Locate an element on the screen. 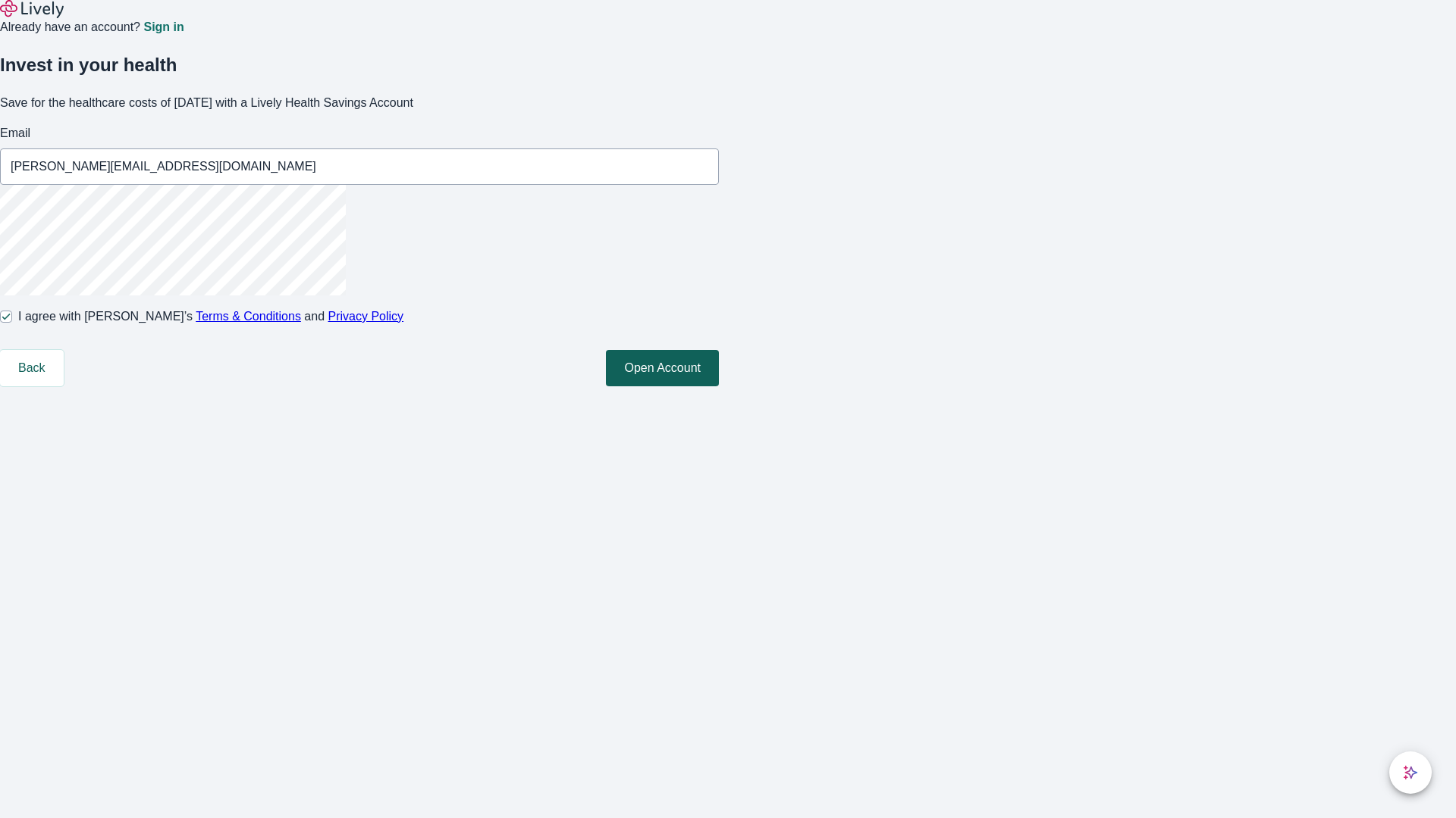 The width and height of the screenshot is (1456, 818). div: Sign in is located at coordinates (163, 27).